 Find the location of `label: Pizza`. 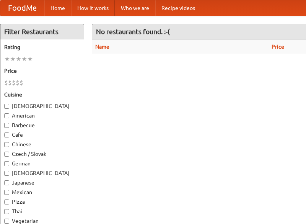

label: Pizza is located at coordinates (42, 201).